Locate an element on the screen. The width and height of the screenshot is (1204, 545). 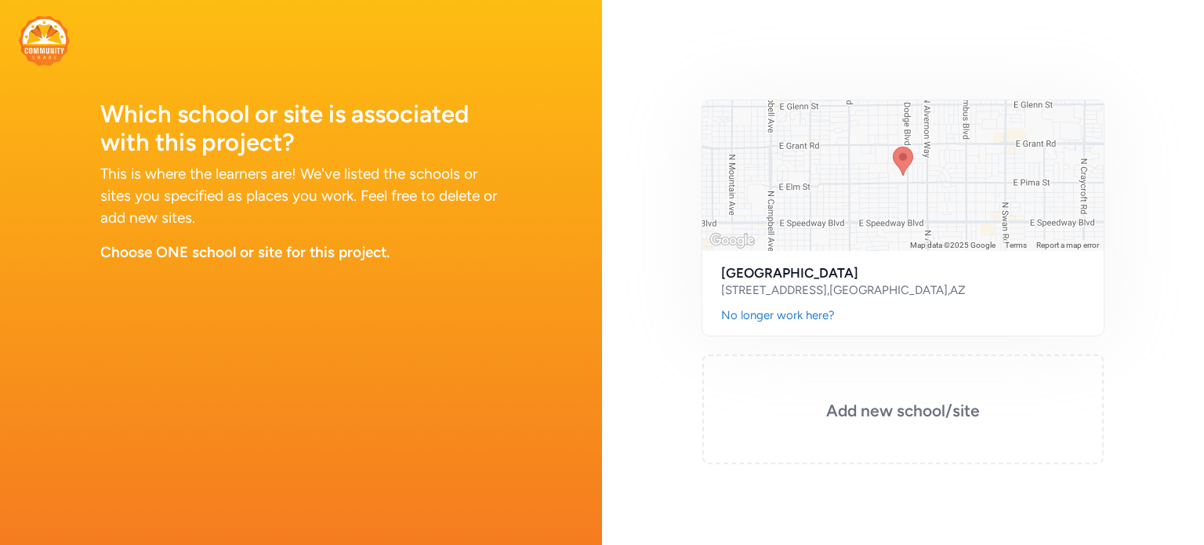
h3: Add new school/site is located at coordinates (903, 411).